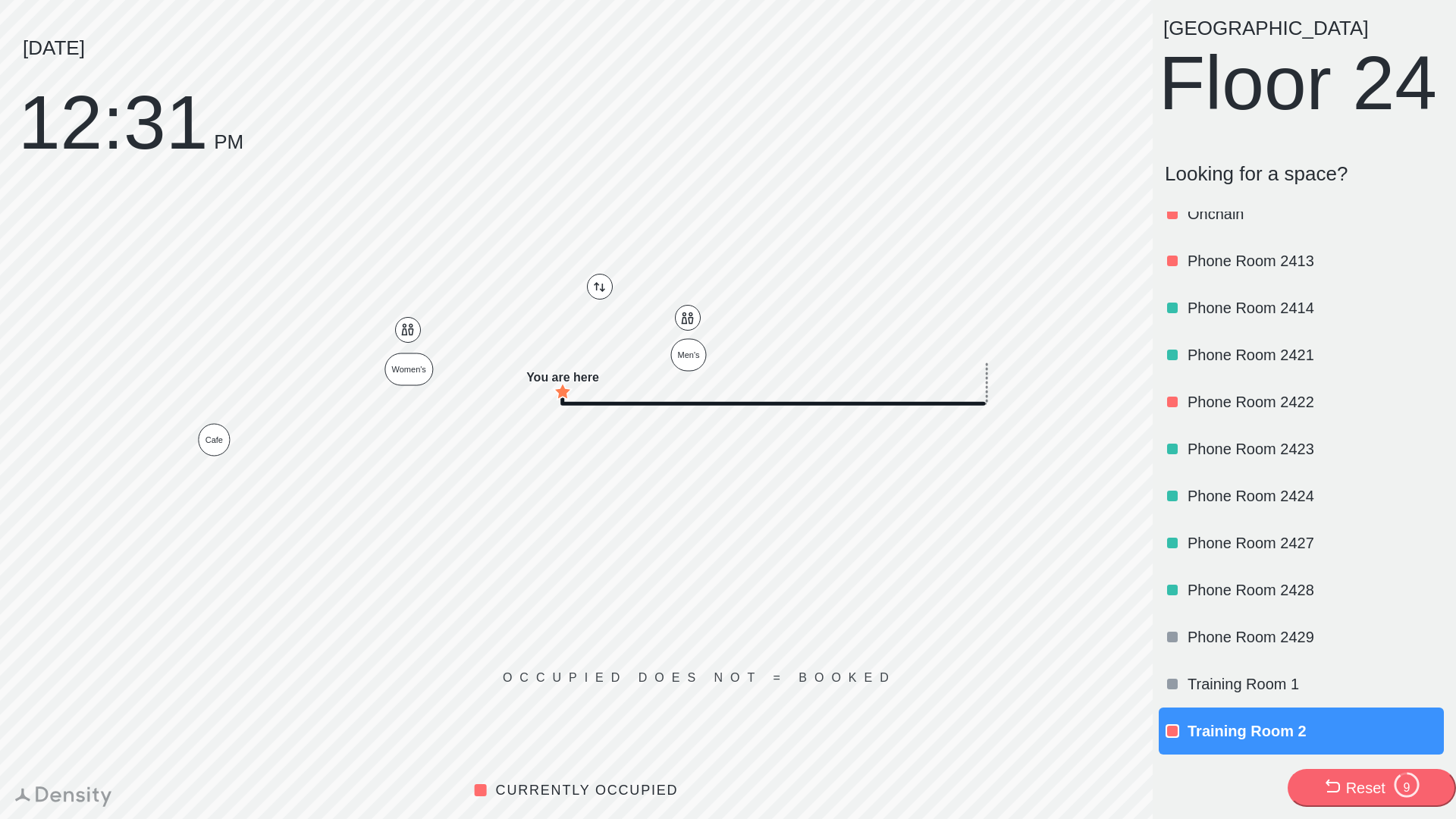  I want to click on p: Training Room 1, so click(1314, 684).